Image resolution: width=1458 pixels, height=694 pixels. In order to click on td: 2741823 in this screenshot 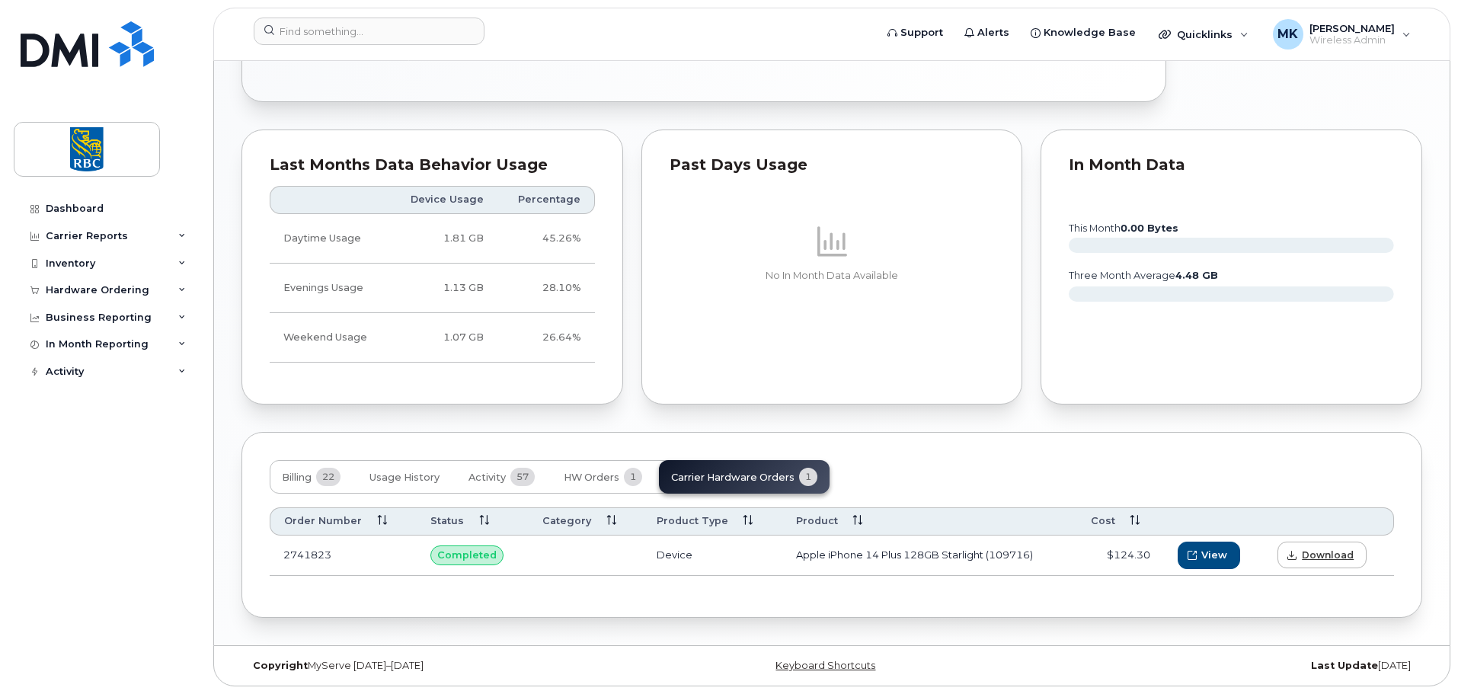, I will do `click(343, 555)`.